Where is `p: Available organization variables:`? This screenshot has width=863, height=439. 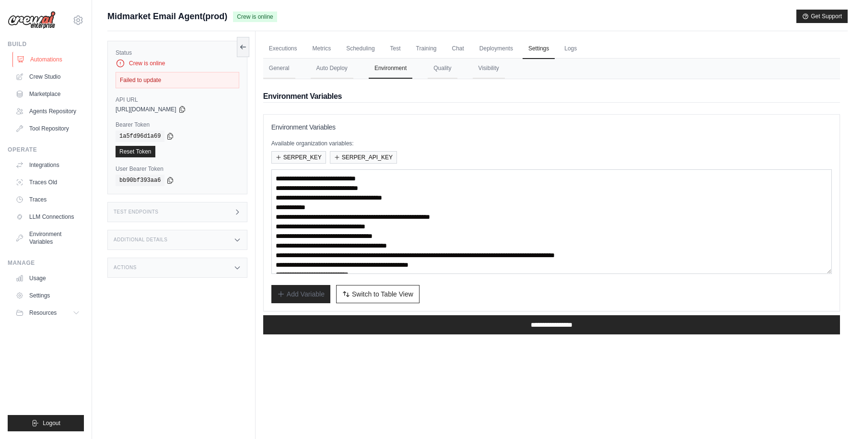
p: Available organization variables: is located at coordinates (551, 143).